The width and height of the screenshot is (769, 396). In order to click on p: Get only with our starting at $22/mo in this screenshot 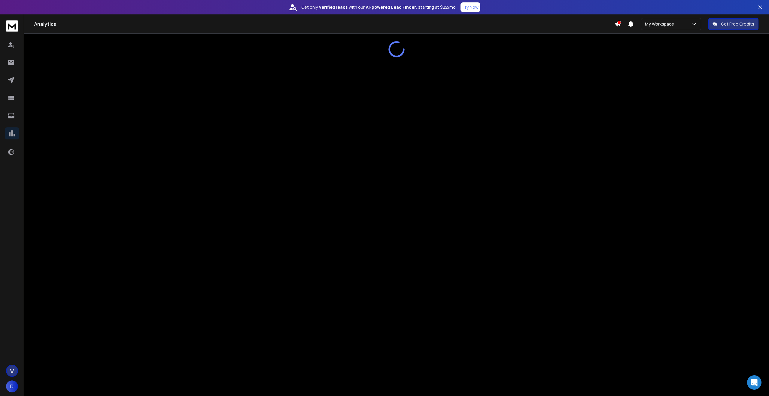, I will do `click(378, 7)`.